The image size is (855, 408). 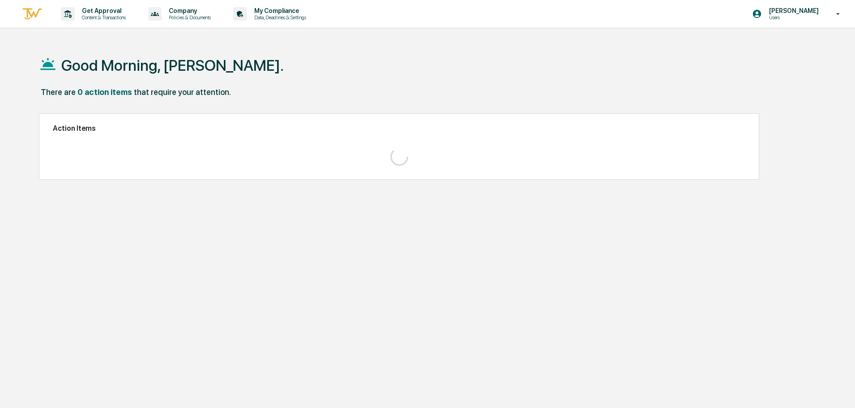 I want to click on p: Get Approval, so click(x=103, y=11).